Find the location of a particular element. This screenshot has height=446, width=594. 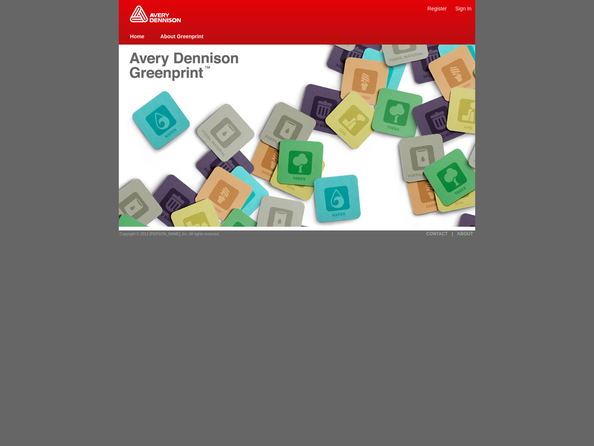

img: Home is located at coordinates (155, 14).